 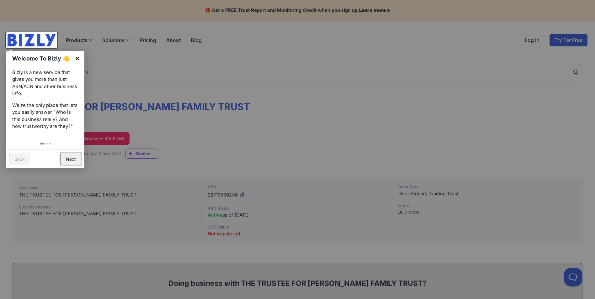 I want to click on h1: Welcome To Bizly 👋, so click(x=42, y=58).